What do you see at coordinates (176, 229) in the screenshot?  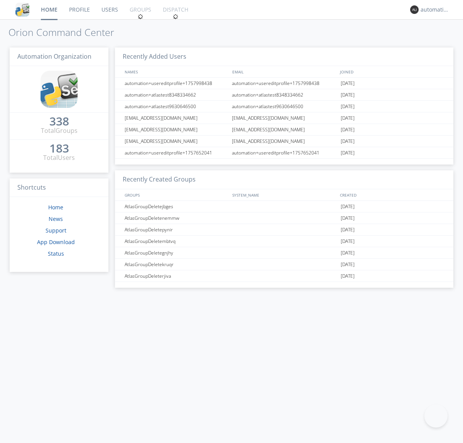 I see `div: AtlasGroupDeletepynir` at bounding box center [176, 229].